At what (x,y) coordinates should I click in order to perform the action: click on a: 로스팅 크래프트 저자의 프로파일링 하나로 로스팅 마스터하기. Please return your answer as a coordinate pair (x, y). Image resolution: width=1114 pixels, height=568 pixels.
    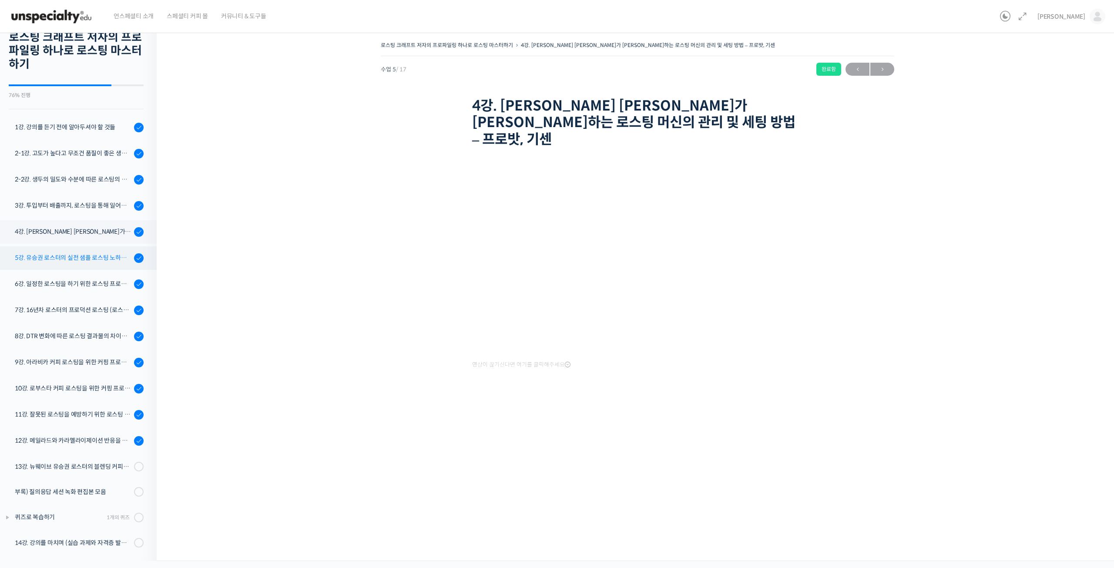
    Looking at the image, I should click on (447, 45).